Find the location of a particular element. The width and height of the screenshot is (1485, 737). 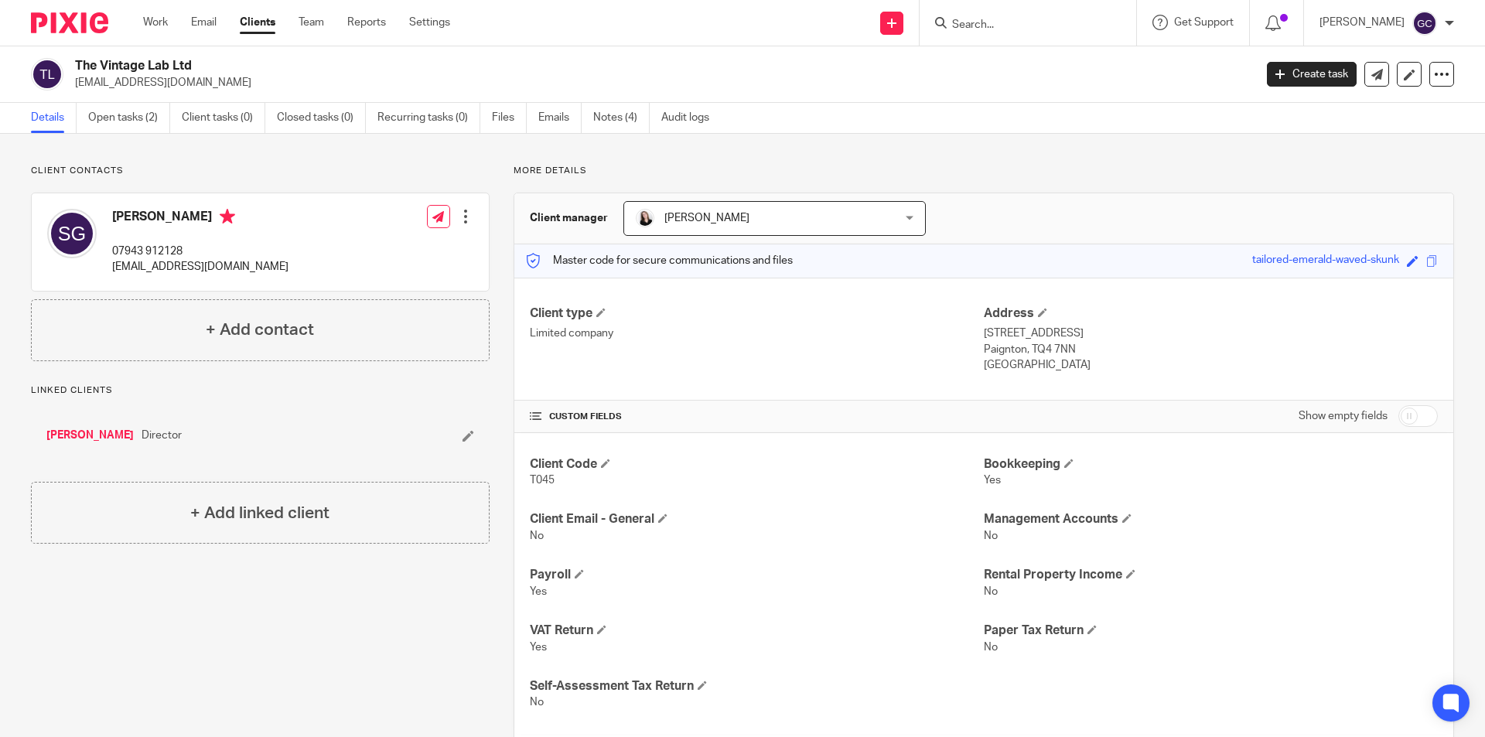

a: Client tasks (0) is located at coordinates (224, 118).